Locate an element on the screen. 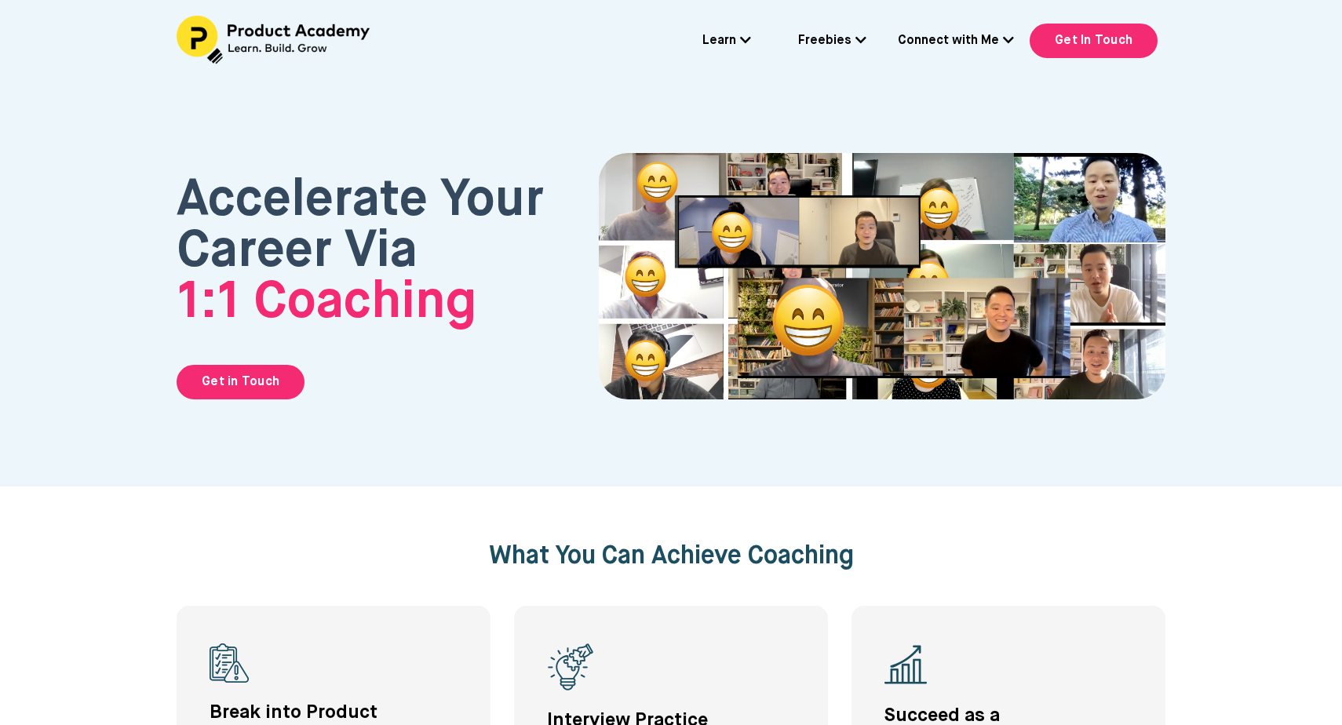  span: 1:1 Coaching is located at coordinates (326, 303).